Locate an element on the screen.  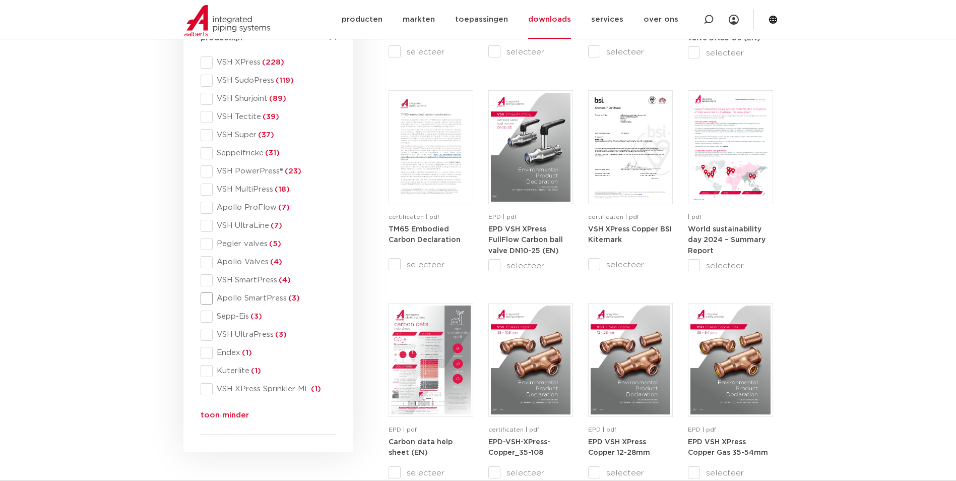
a: TM65 Embodied Carbon Declaration is located at coordinates (424, 234).